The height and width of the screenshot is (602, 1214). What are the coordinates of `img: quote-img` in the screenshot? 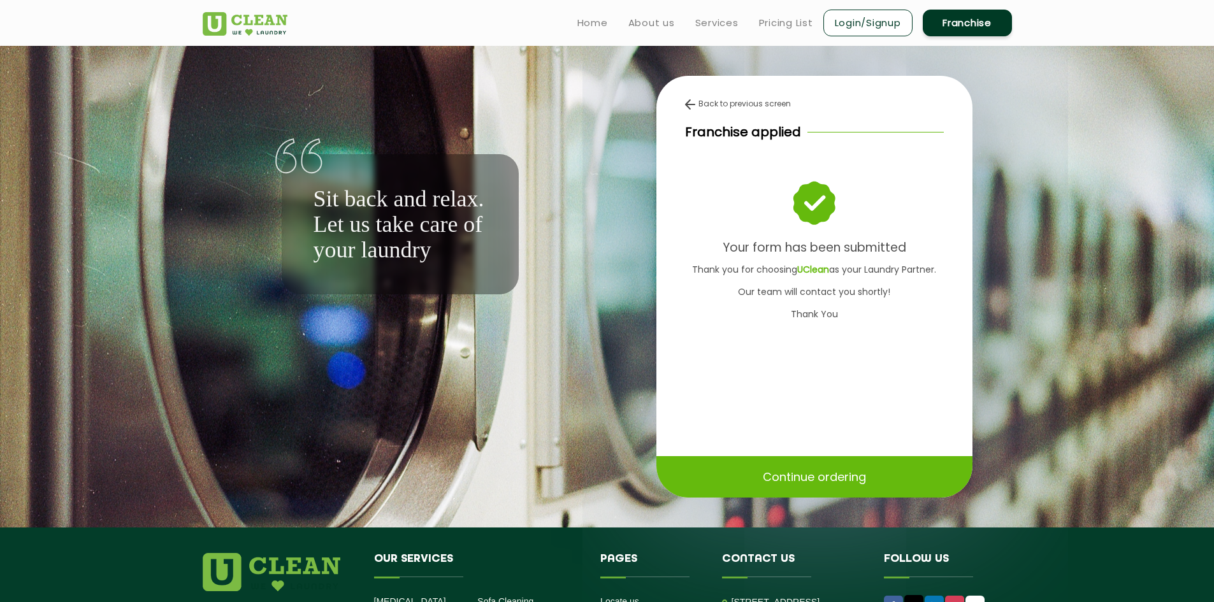 It's located at (299, 156).